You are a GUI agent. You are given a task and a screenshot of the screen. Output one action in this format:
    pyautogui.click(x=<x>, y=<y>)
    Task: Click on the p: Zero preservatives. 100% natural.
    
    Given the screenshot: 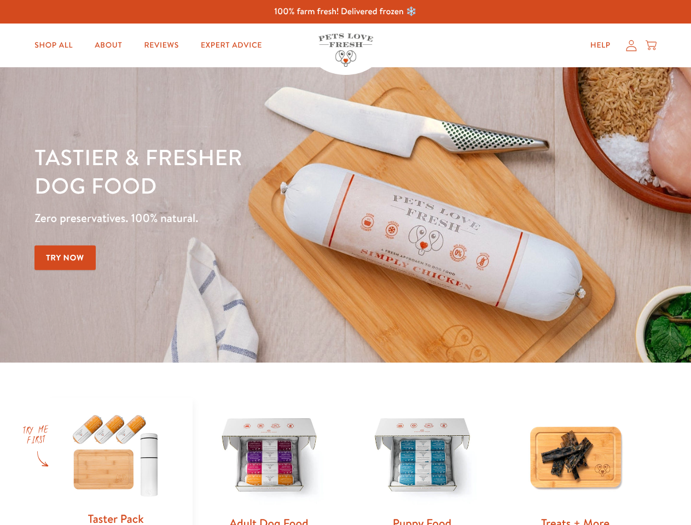 What is the action you would take?
    pyautogui.click(x=242, y=218)
    